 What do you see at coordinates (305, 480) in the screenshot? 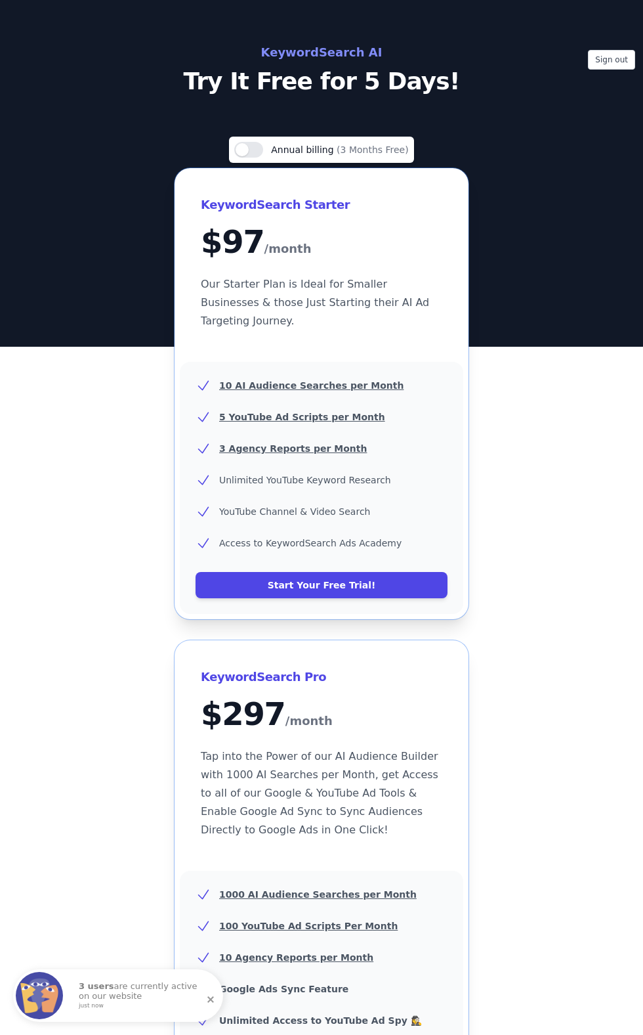
I see `span: Unlimited YouTube Keyword Research` at bounding box center [305, 480].